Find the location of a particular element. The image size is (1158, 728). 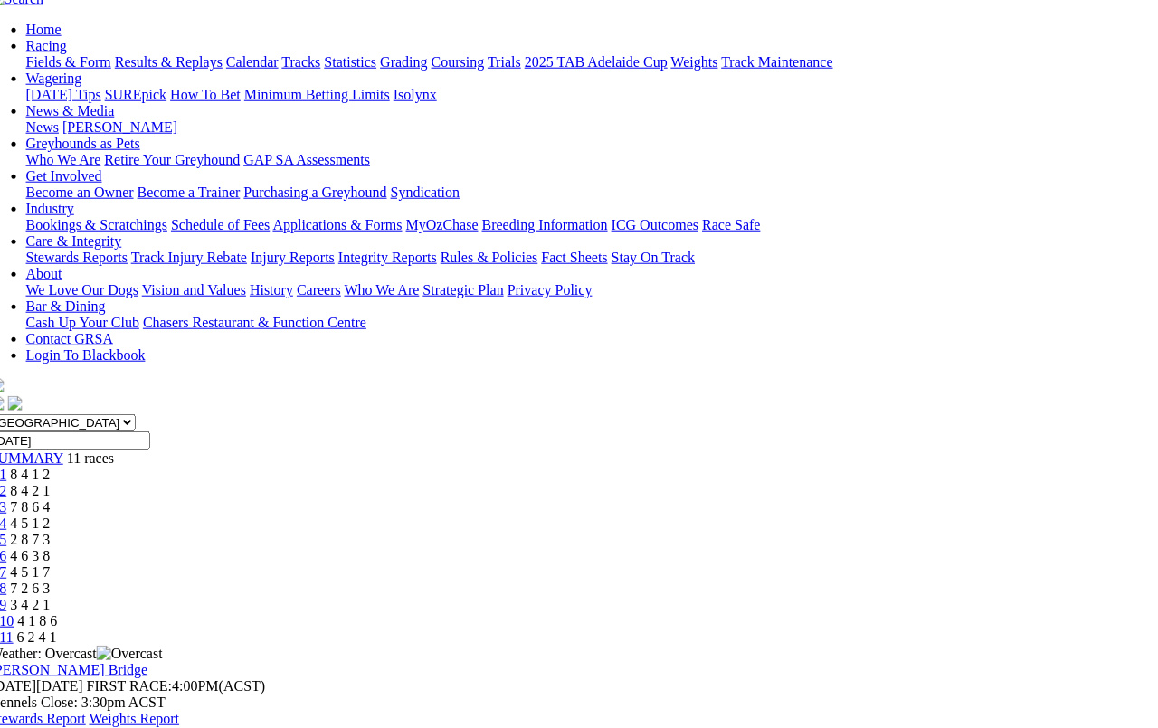

a: Fact Sheets is located at coordinates (575, 257).